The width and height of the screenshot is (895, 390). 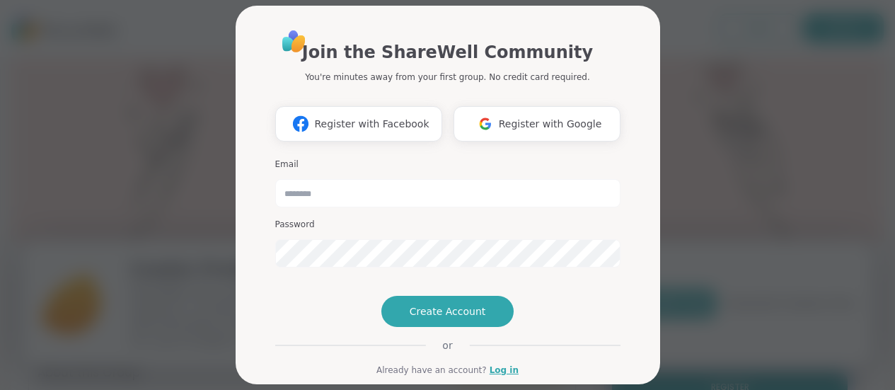 I want to click on h1: Join the ShareWell Community, so click(x=447, y=52).